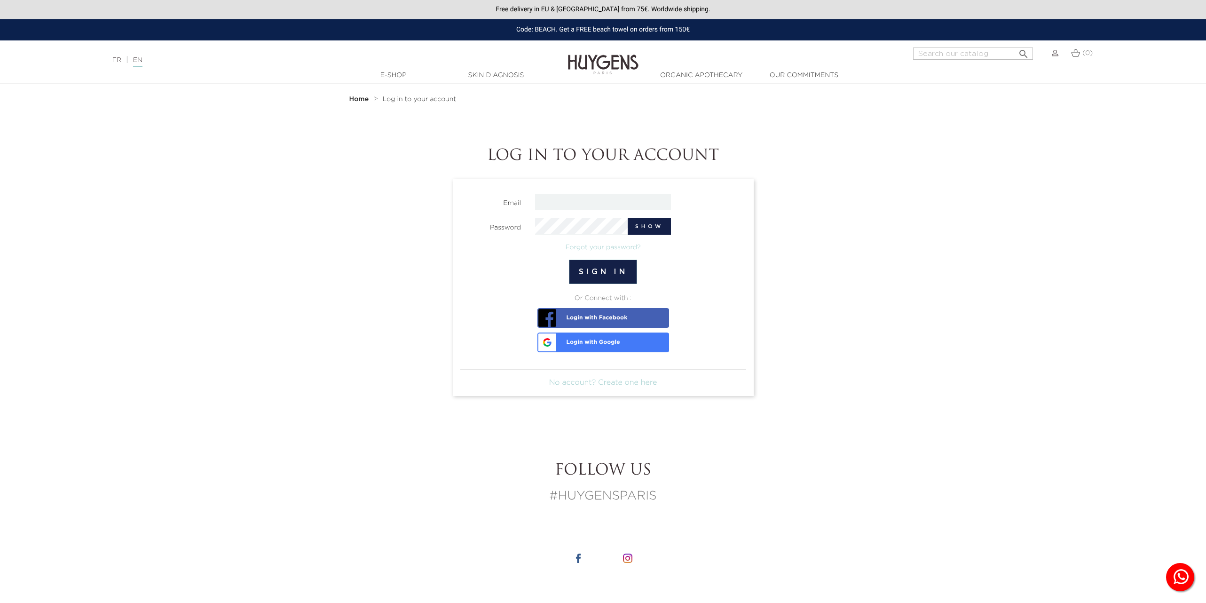  Describe the element at coordinates (972, 54) in the screenshot. I see `input: Search` at that location.